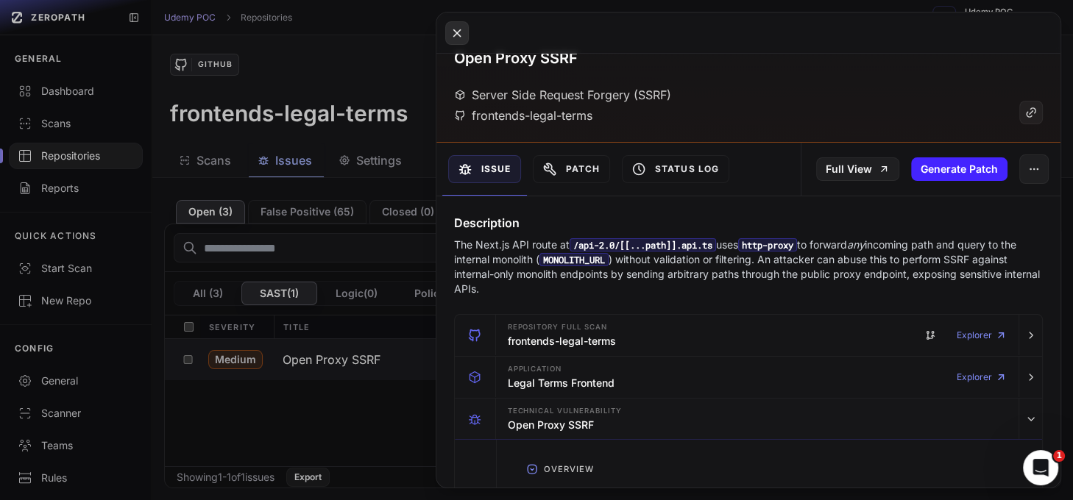 The width and height of the screenshot is (1073, 500). I want to click on button: Application Legal Terms Frontend Explorer, so click(748, 377).